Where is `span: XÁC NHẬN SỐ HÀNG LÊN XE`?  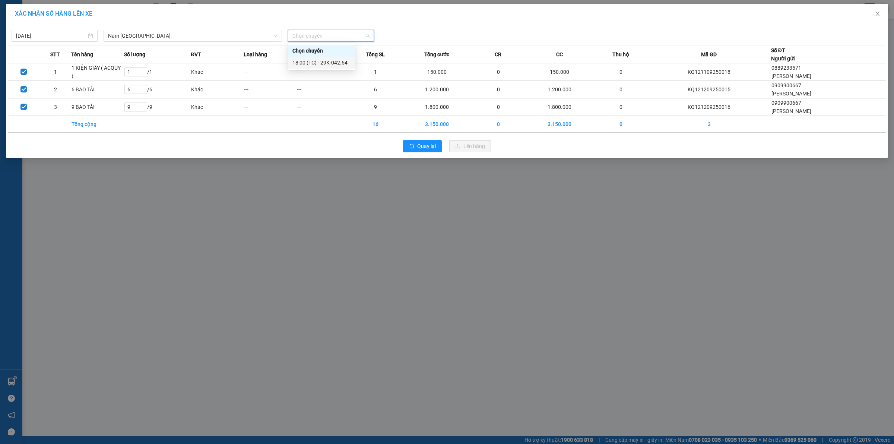
span: XÁC NHẬN SỐ HÀNG LÊN XE is located at coordinates (54, 13).